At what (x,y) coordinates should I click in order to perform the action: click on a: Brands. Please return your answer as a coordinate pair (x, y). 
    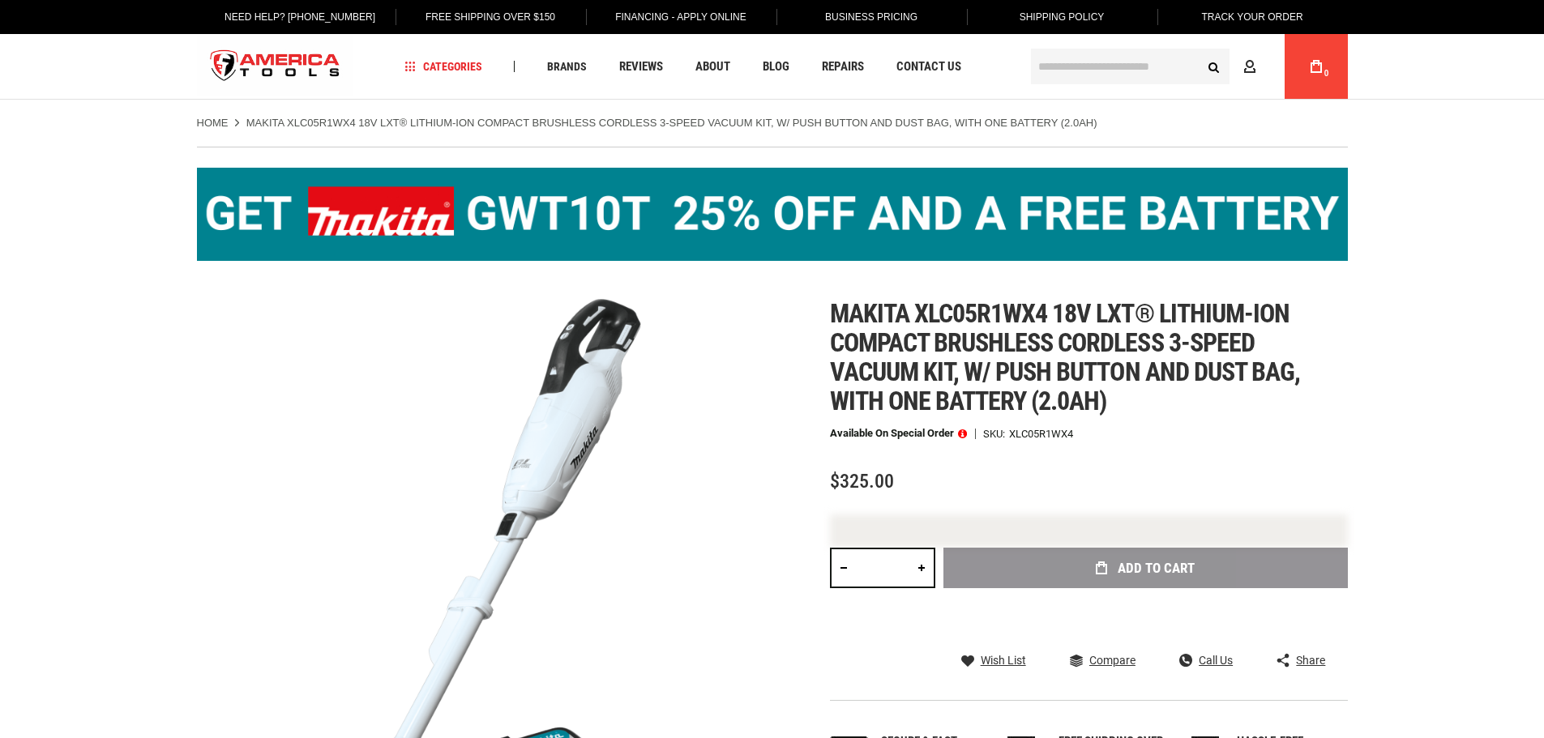
    Looking at the image, I should click on (566, 66).